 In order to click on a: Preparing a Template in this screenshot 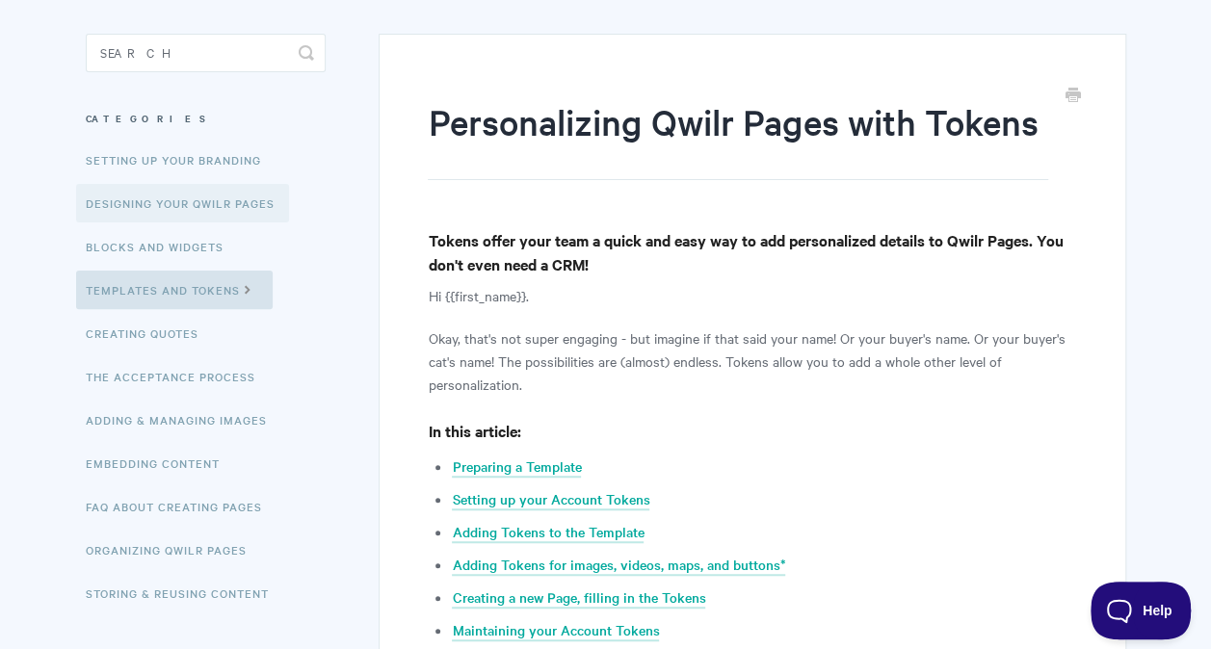, I will do `click(516, 467)`.